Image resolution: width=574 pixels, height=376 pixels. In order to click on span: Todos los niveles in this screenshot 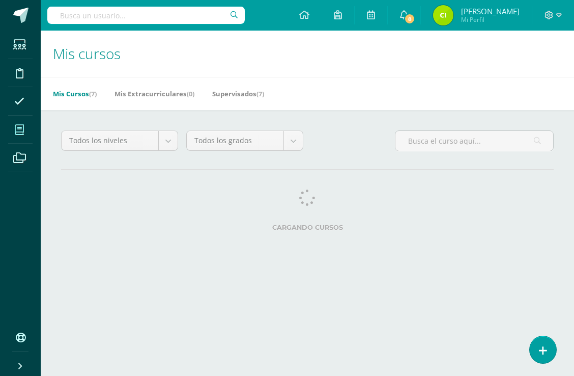, I will do `click(110, 140)`.